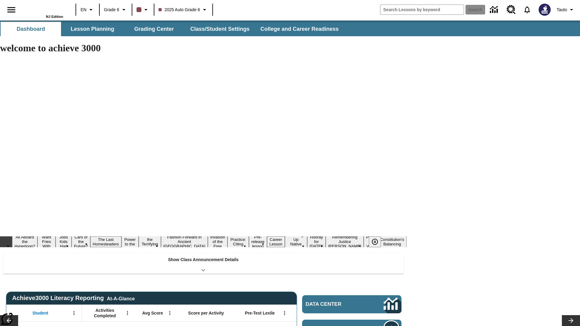 Image resolution: width=580 pixels, height=326 pixels. I want to click on span: Data Center, so click(334, 305).